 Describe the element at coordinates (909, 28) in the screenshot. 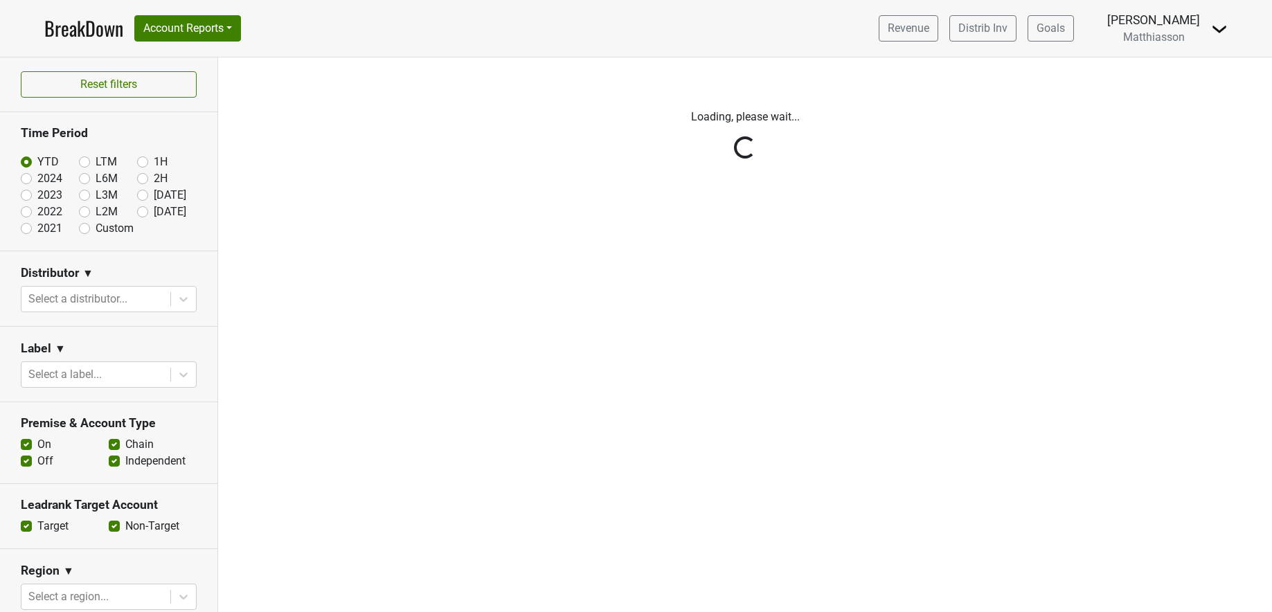

I see `a: Revenue` at that location.